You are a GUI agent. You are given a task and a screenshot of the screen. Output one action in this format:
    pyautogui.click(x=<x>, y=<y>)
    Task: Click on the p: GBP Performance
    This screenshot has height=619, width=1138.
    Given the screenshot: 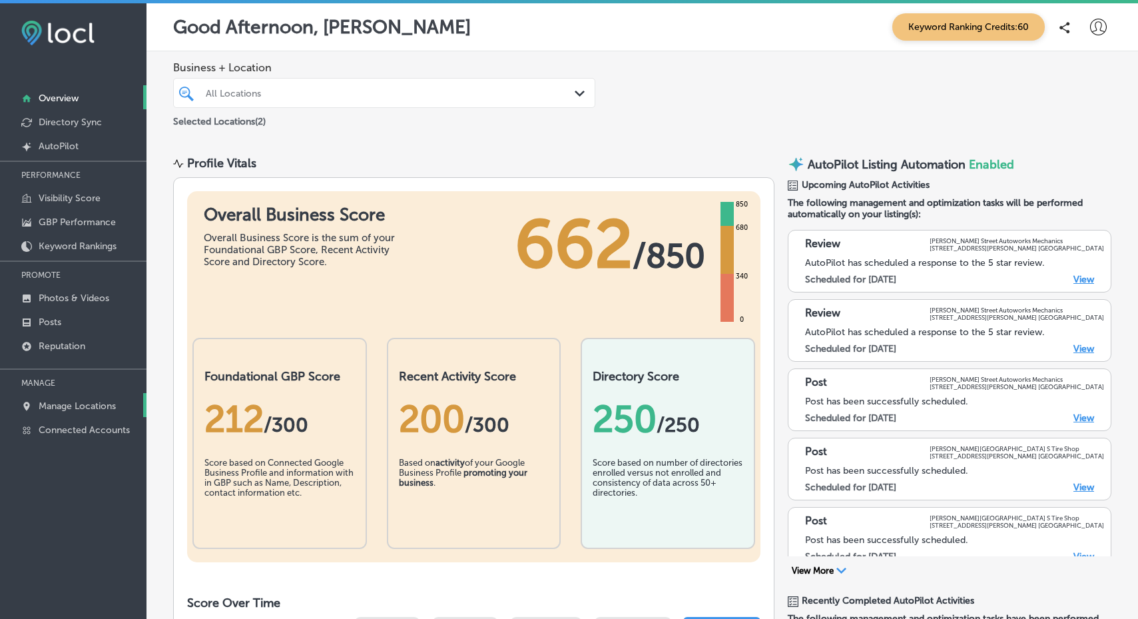 What is the action you would take?
    pyautogui.click(x=77, y=222)
    